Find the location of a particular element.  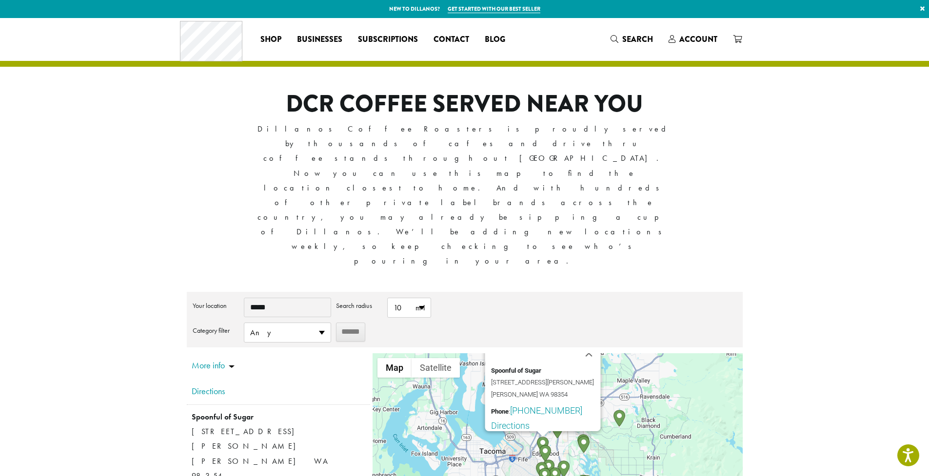

span: Search is located at coordinates (637, 39).